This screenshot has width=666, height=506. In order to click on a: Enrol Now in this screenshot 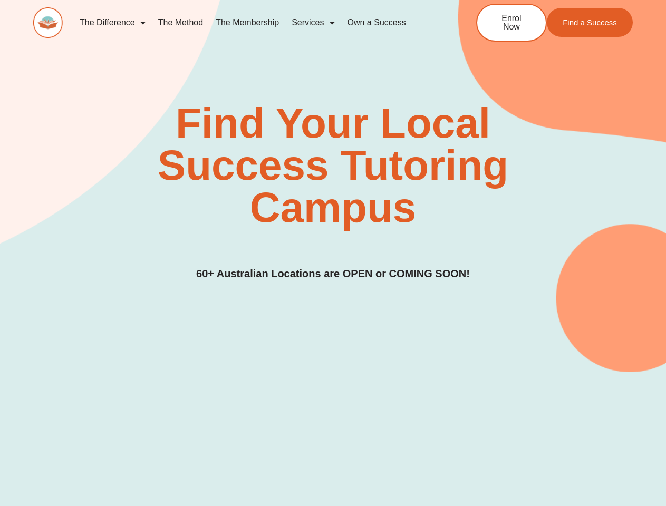, I will do `click(512, 23)`.